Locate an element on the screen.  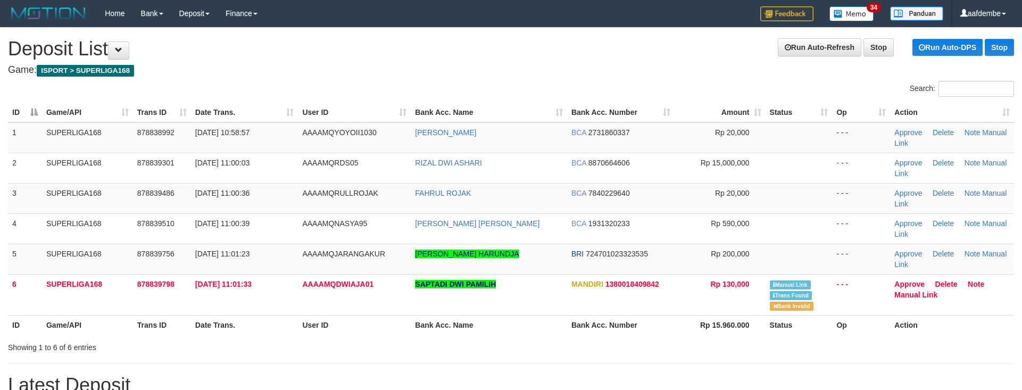
h4: Game: is located at coordinates (511, 70).